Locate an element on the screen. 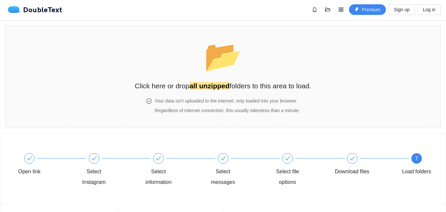 This screenshot has width=446, height=212. span: safety-certificate is located at coordinates (149, 101).